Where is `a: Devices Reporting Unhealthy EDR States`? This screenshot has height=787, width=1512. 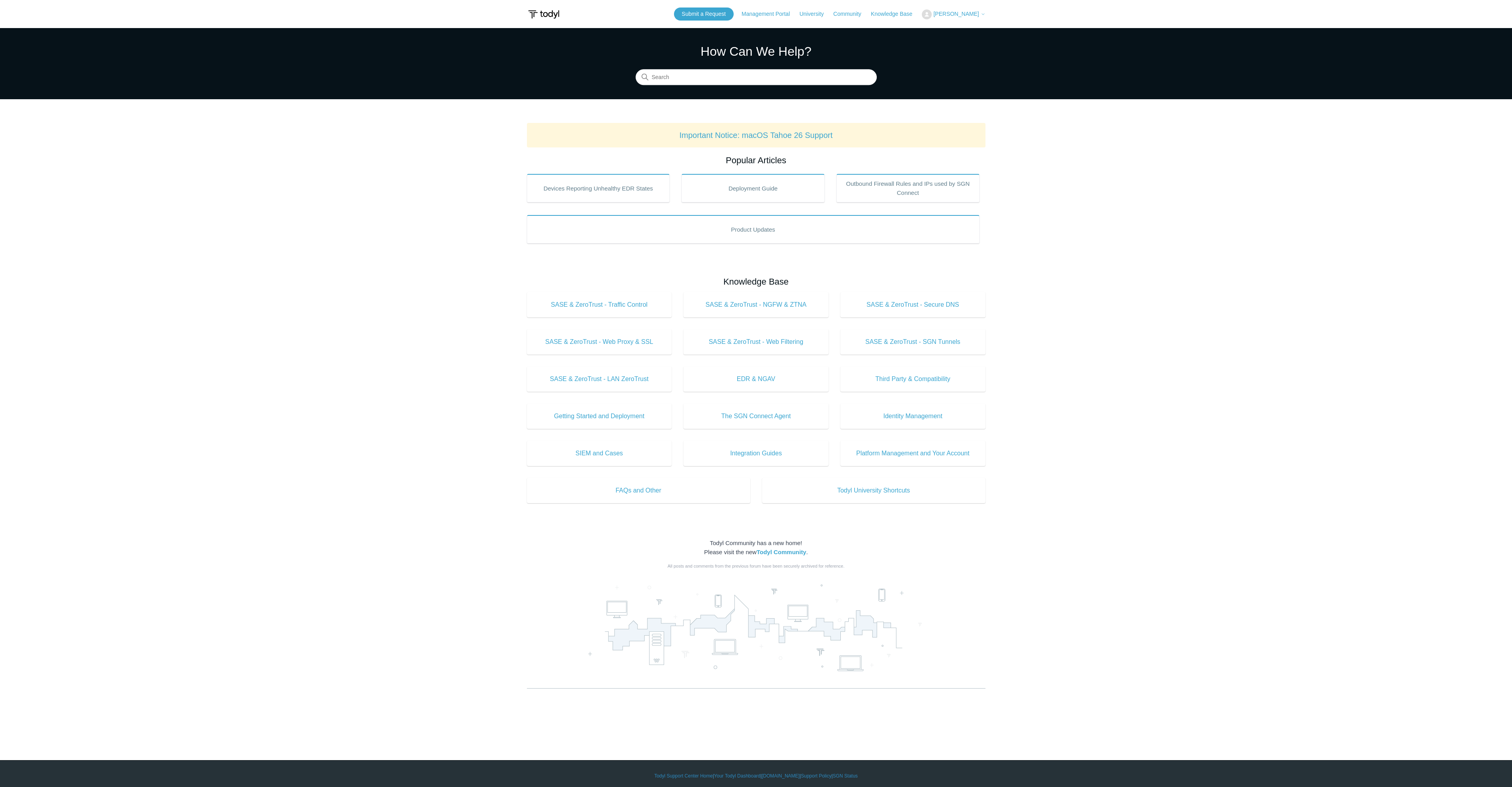
a: Devices Reporting Unhealthy EDR States is located at coordinates (599, 188).